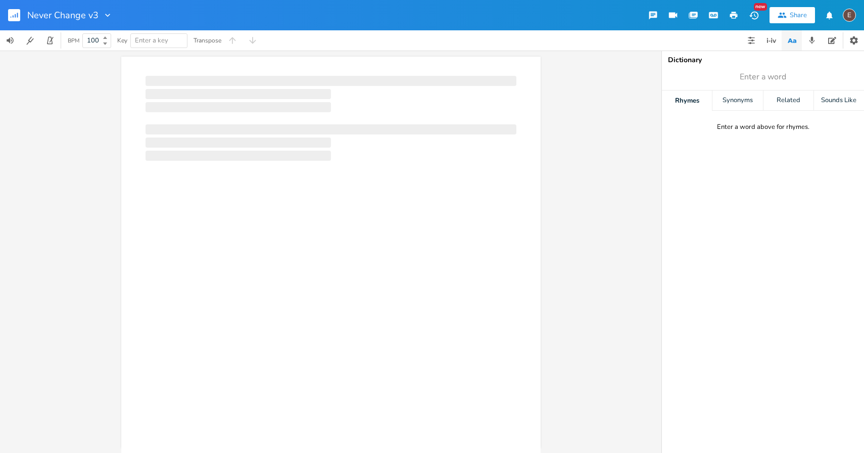 The width and height of the screenshot is (864, 453). Describe the element at coordinates (763, 127) in the screenshot. I see `div: Enter a word above for rhymes.` at that location.